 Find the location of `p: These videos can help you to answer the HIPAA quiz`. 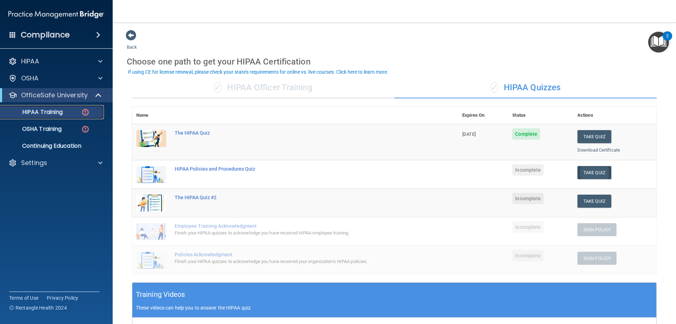

p: These videos can help you to answer the HIPAA quiz is located at coordinates (395, 308).